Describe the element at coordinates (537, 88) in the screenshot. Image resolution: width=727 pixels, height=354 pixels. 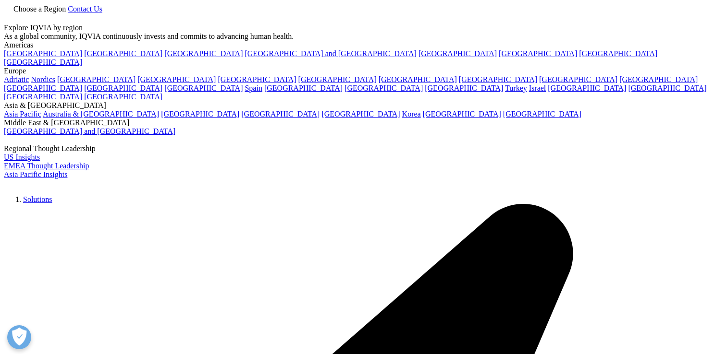
I see `a: Israel` at that location.